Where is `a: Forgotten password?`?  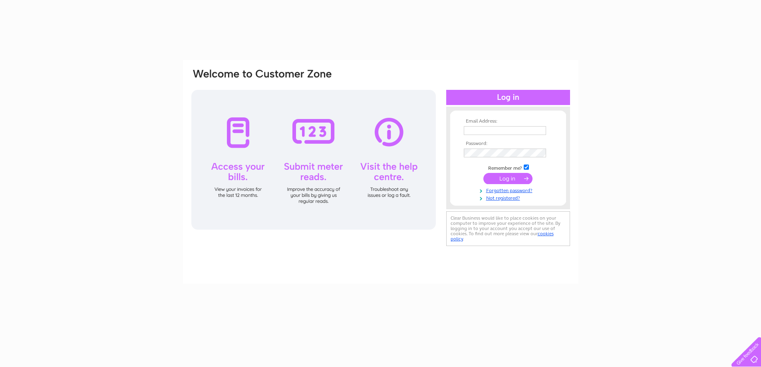 a: Forgotten password? is located at coordinates (509, 190).